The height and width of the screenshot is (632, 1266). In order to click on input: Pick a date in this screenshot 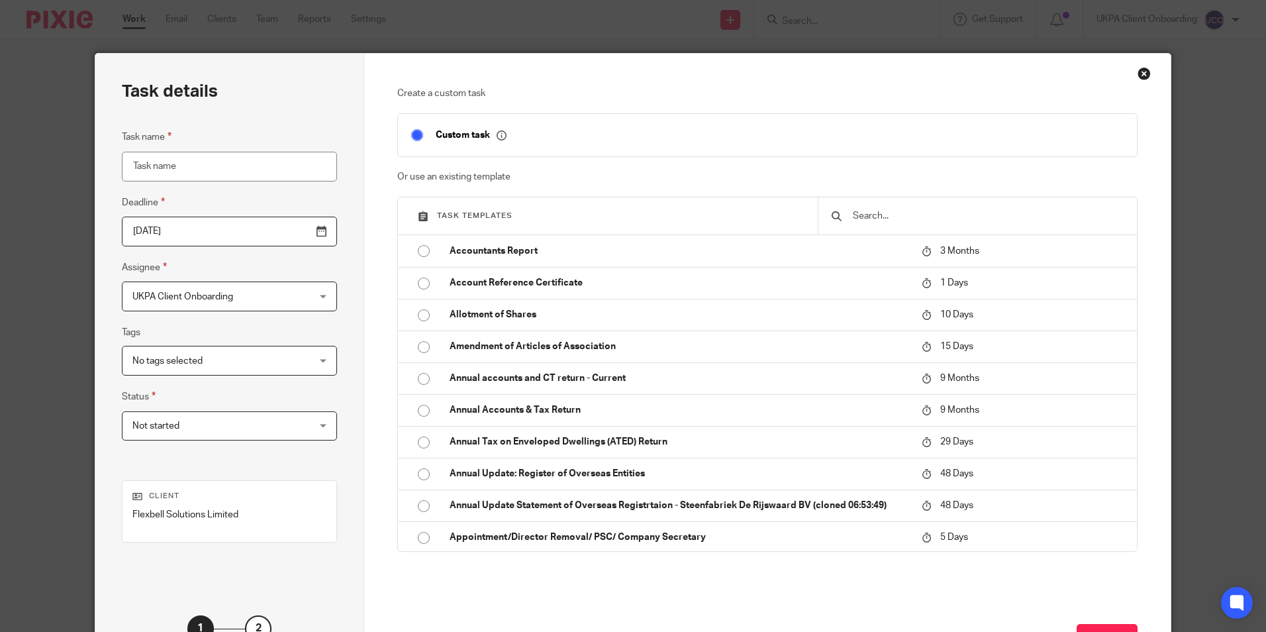, I will do `click(229, 231)`.